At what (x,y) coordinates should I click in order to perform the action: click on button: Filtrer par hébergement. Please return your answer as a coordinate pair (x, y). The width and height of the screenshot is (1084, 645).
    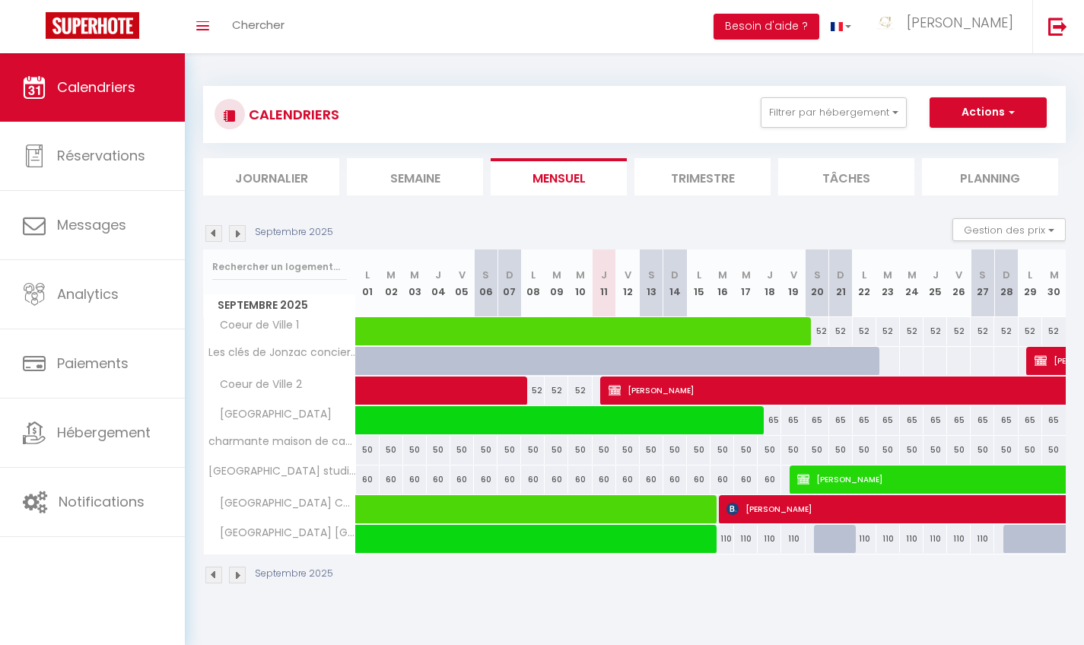
    Looking at the image, I should click on (834, 113).